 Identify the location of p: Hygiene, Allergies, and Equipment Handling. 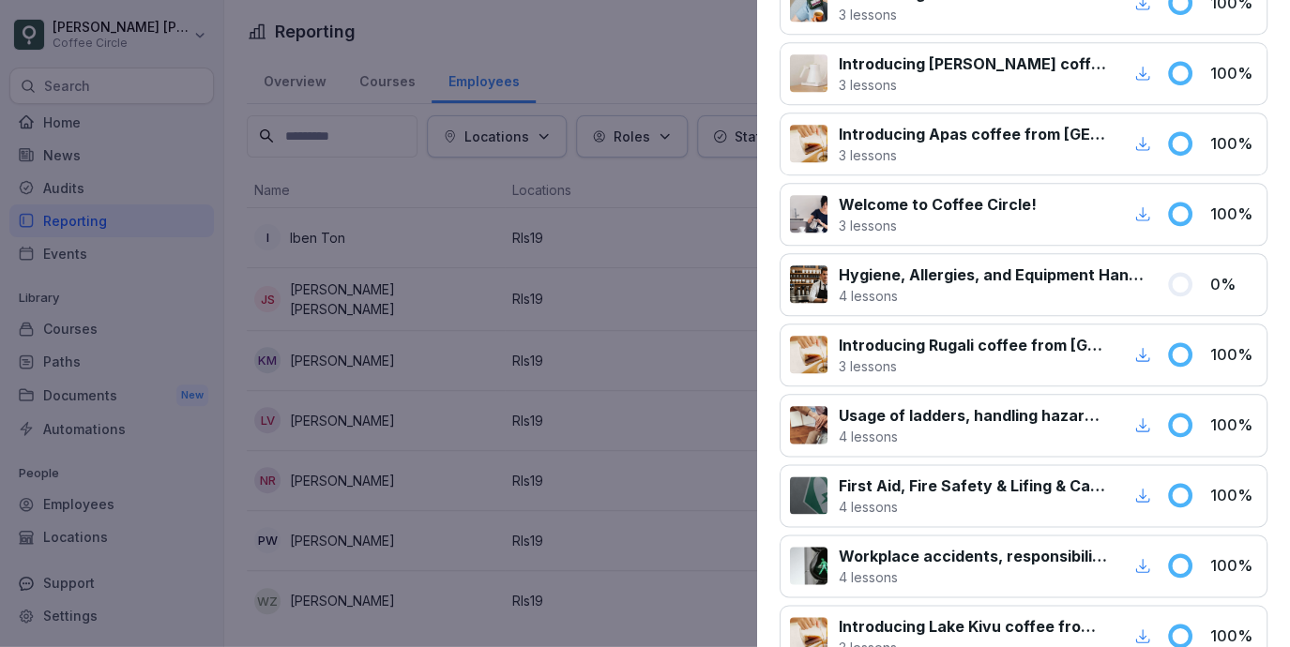
(991, 275).